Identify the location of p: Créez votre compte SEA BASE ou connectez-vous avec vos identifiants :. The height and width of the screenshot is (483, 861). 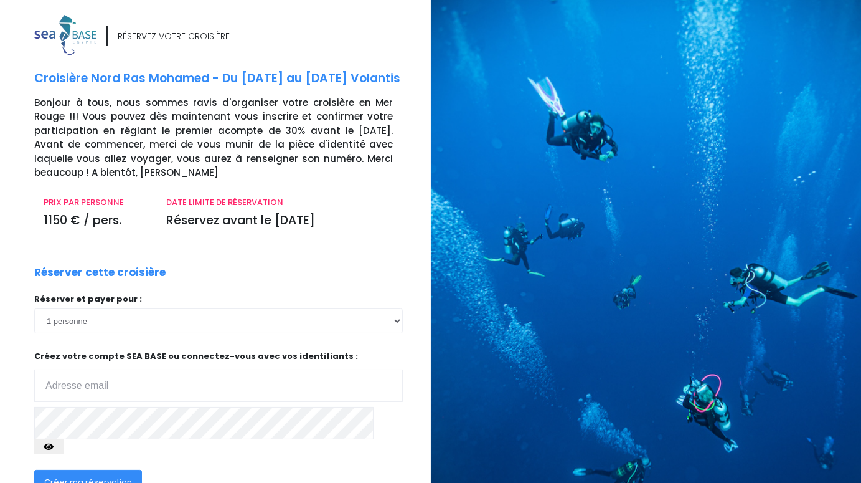
(219, 376).